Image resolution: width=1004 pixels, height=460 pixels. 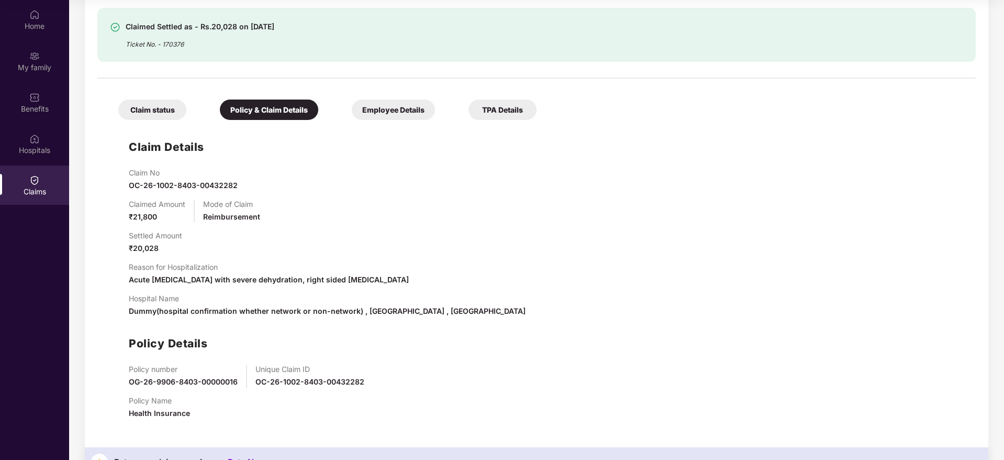 I want to click on img: svg+xml;base64,PHN2ZyBpZD0iQ2xhaW0iIHhtbG5zPSJodHRwOi8vd3d3LnczLm9yZy8yMDAwL3N2ZyIgd2lkdGg9IjIwIi..., so click(x=35, y=180).